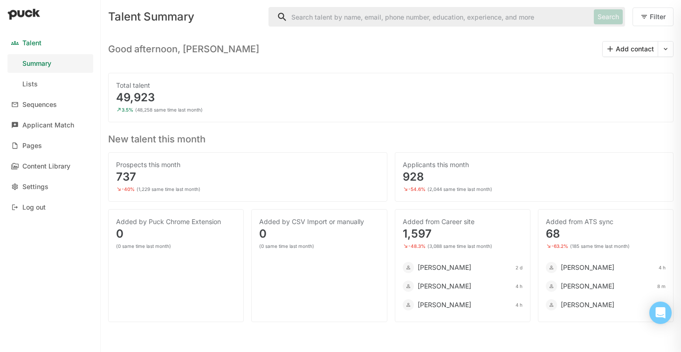  I want to click on div: (185 same time last month), so click(600, 246).